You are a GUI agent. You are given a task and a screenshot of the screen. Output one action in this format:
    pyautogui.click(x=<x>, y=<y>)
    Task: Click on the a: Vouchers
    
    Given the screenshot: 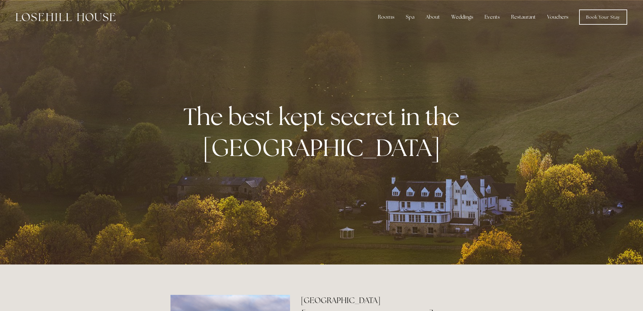 What is the action you would take?
    pyautogui.click(x=558, y=17)
    